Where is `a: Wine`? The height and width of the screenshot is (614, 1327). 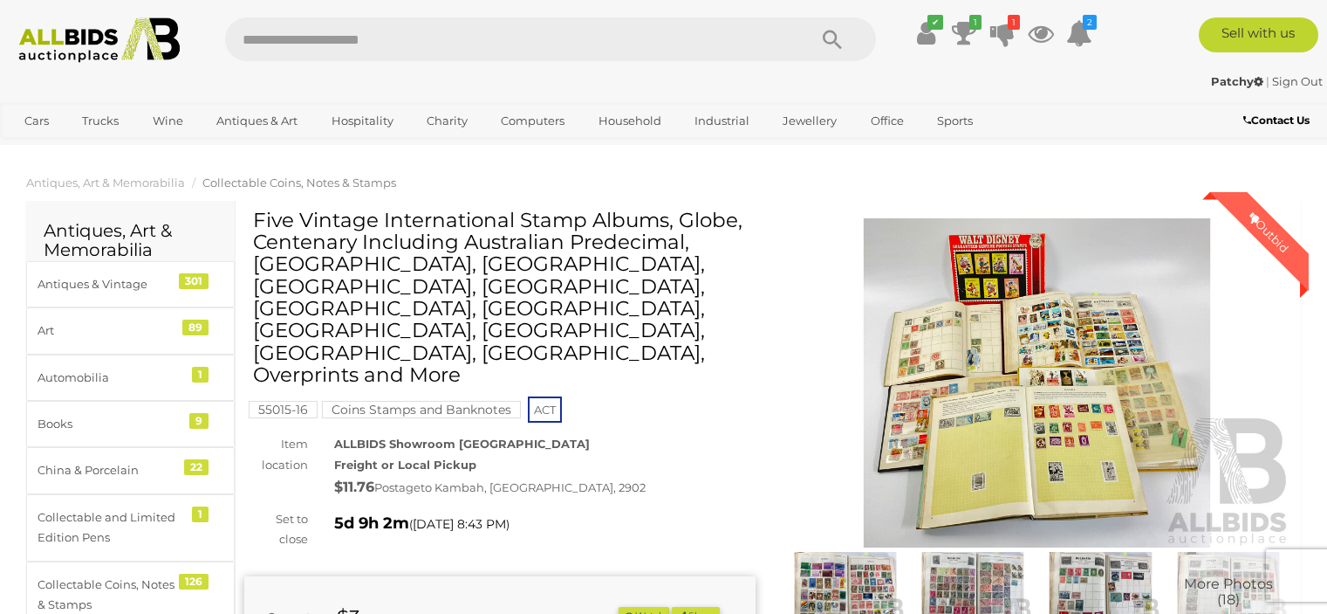
a: Wine is located at coordinates (168, 120).